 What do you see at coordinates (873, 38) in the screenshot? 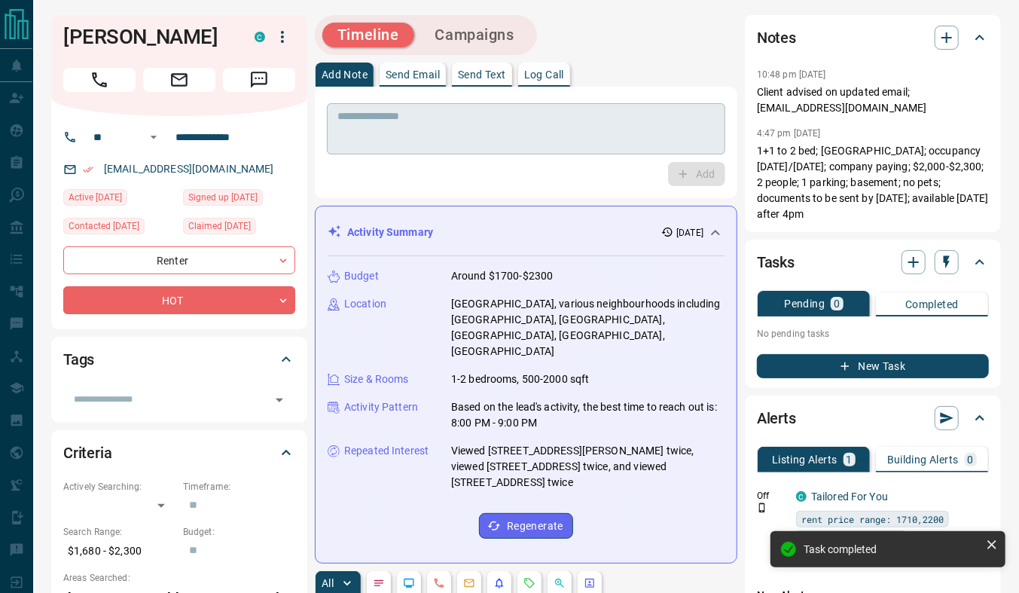
I see `div: Notes` at bounding box center [873, 38].